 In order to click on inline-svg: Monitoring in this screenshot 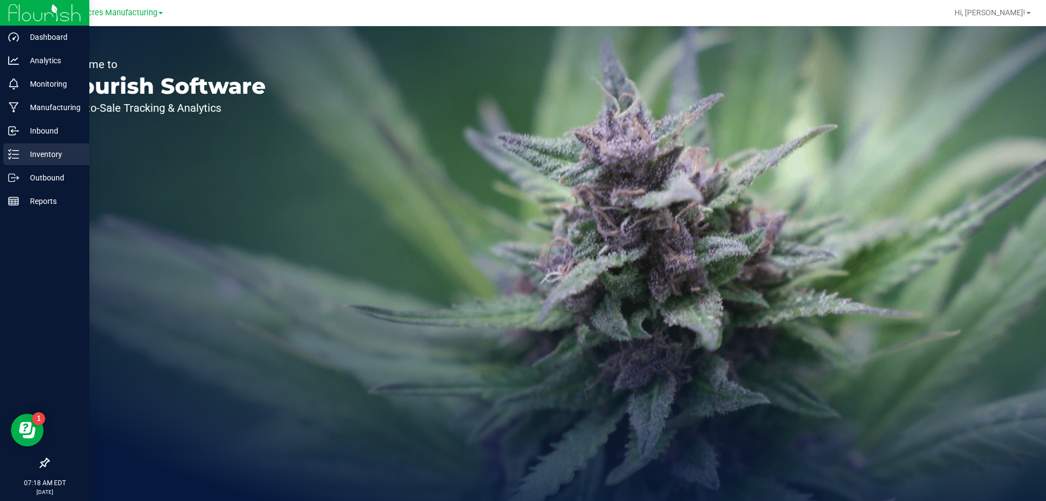, I will do `click(14, 84)`.